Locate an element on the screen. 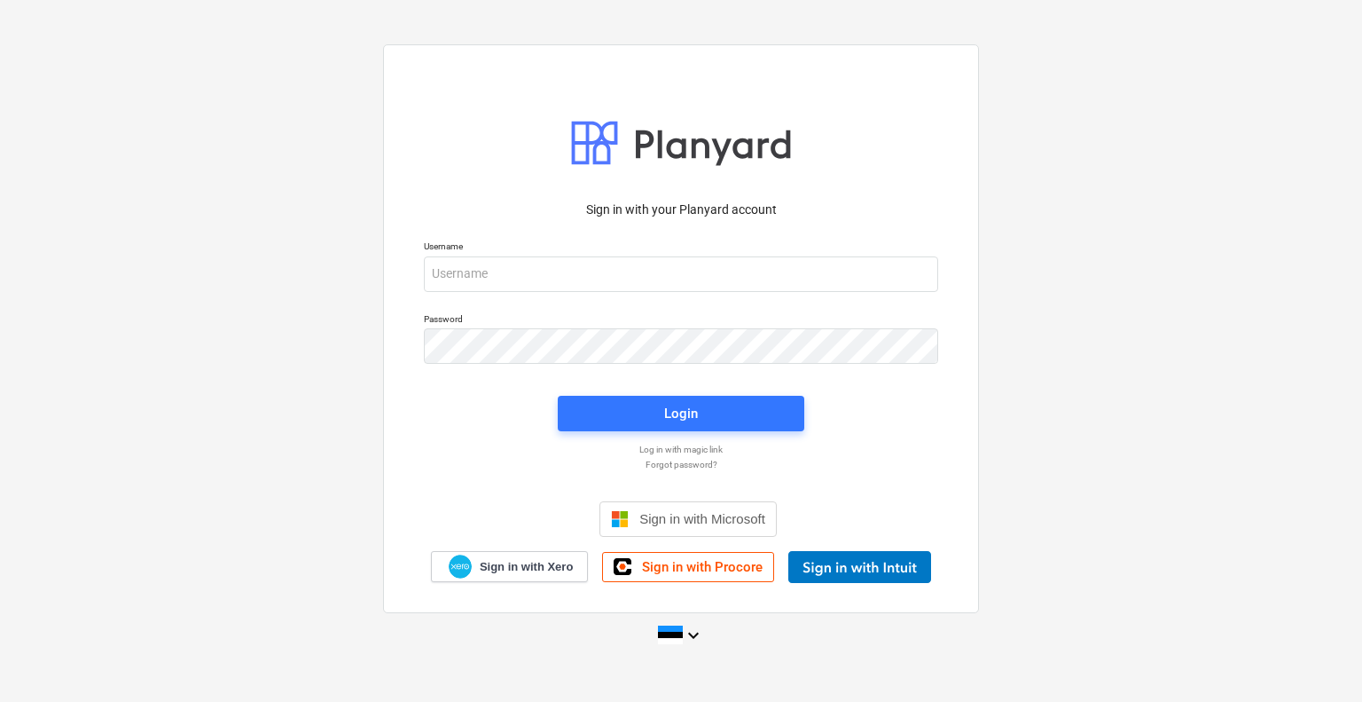 The image size is (1362, 702). img: Xero logo is located at coordinates (460, 566).